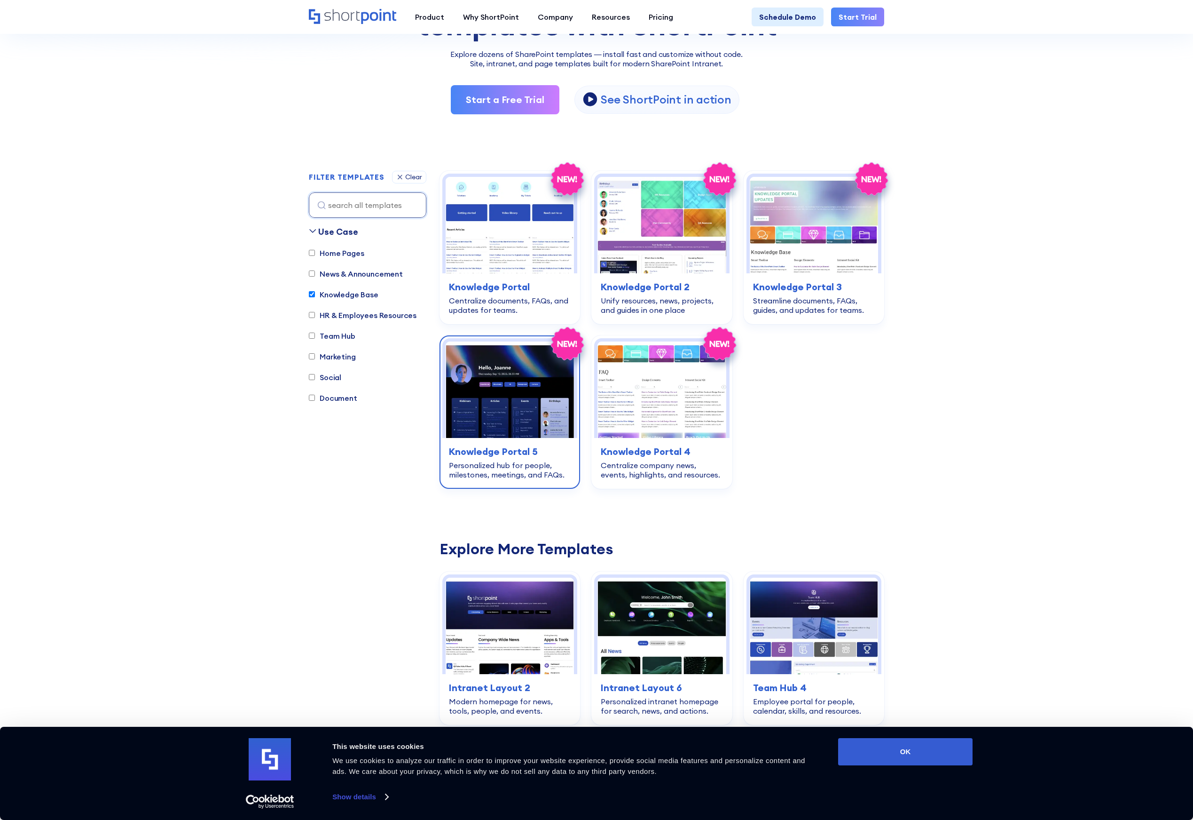  Describe the element at coordinates (312, 397) in the screenshot. I see `input: Document` at that location.